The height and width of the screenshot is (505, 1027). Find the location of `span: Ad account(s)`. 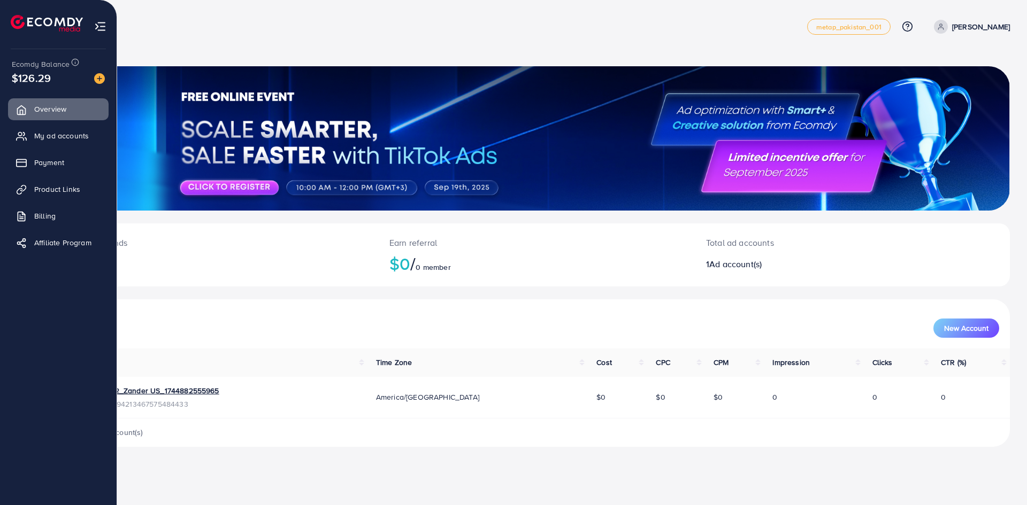

span: Ad account(s) is located at coordinates (735, 264).